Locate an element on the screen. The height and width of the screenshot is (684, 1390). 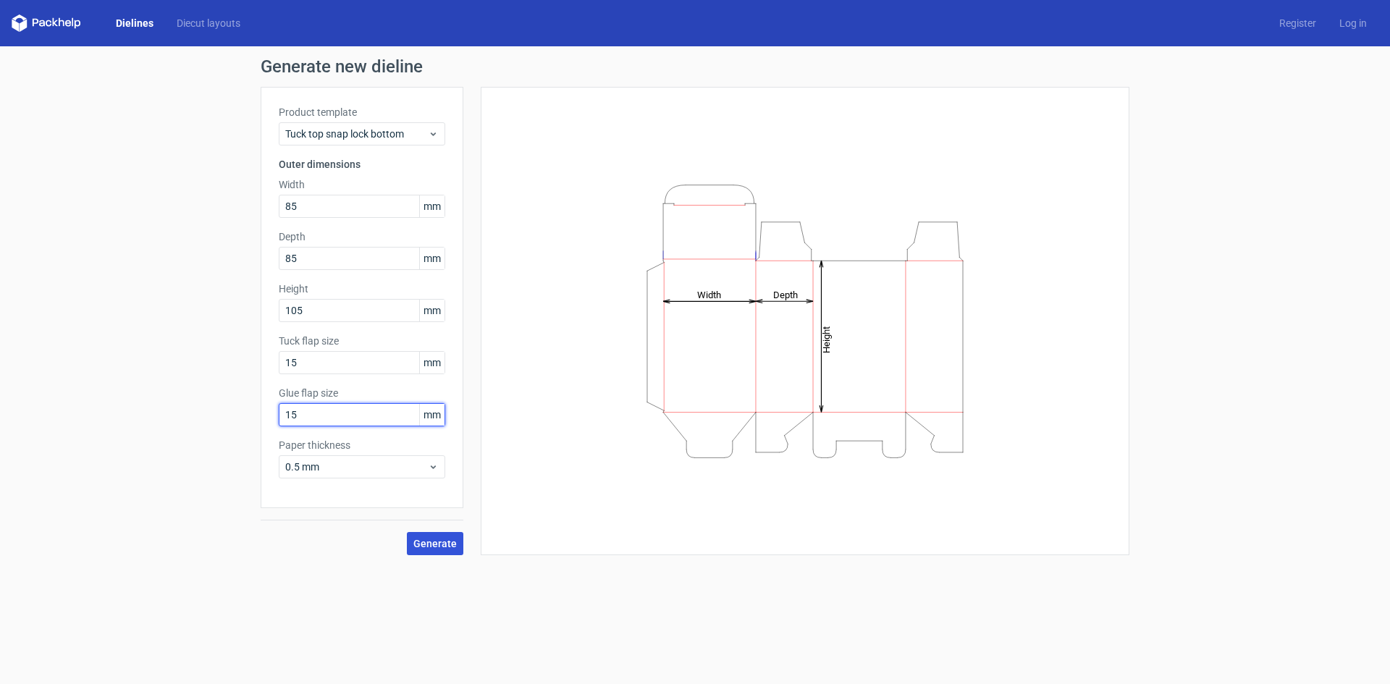
span: Tuck top snap lock bottom is located at coordinates (356, 134).